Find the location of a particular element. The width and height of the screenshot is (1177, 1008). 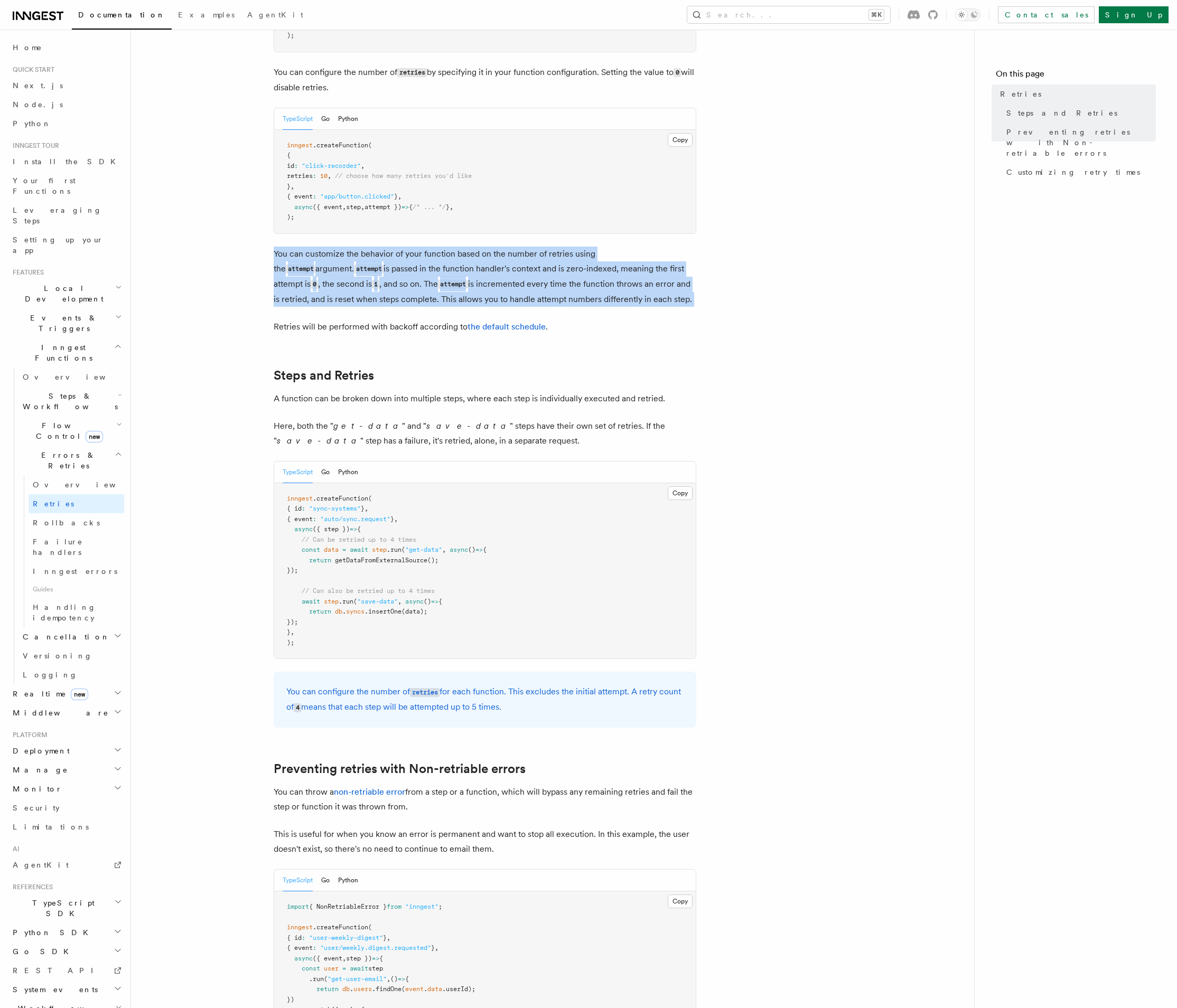

a: Overview is located at coordinates (76, 485).